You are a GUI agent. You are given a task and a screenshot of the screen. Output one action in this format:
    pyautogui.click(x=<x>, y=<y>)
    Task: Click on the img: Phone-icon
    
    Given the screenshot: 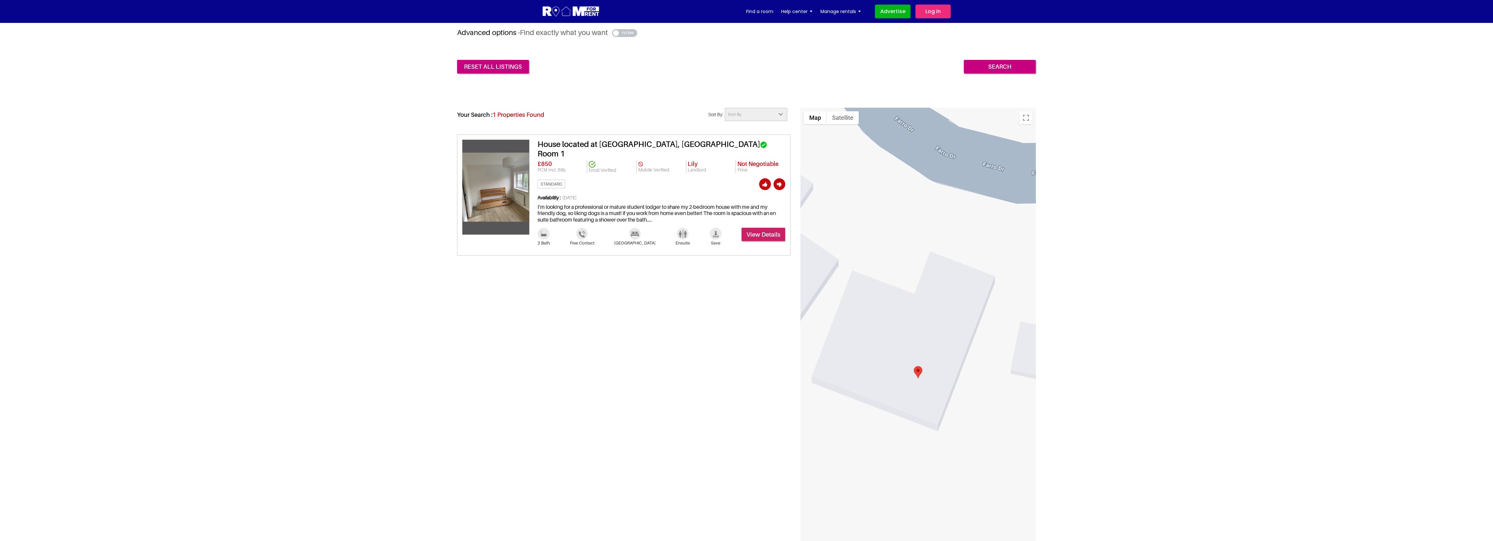 What is the action you would take?
    pyautogui.click(x=582, y=234)
    